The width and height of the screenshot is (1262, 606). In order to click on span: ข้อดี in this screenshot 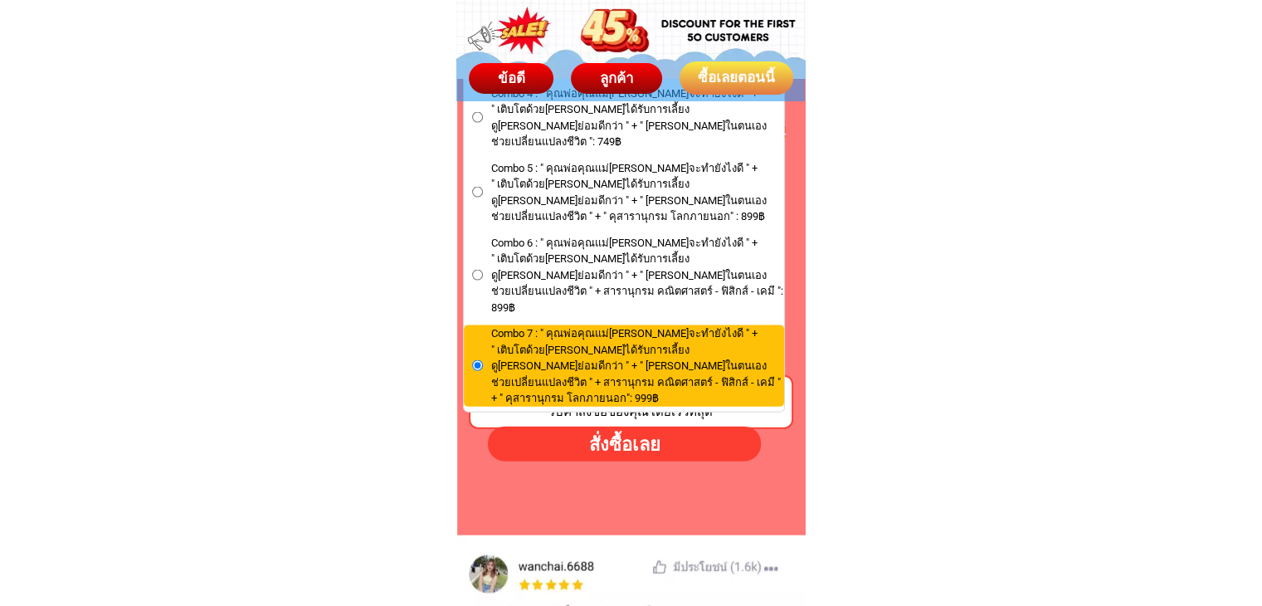, I will do `click(510, 78)`.